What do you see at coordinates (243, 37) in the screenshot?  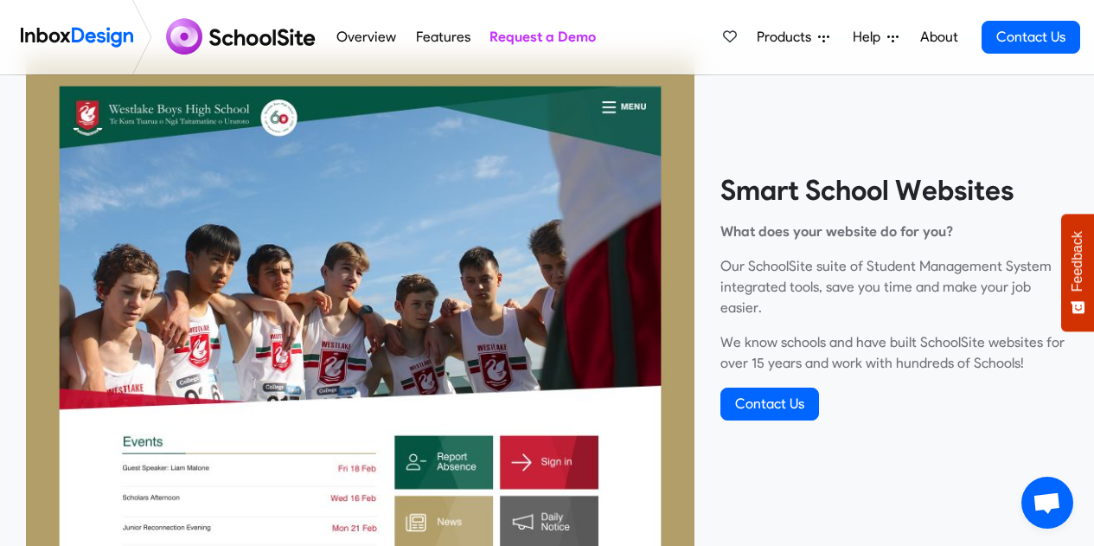 I see `img: schoolsite logo` at bounding box center [243, 37].